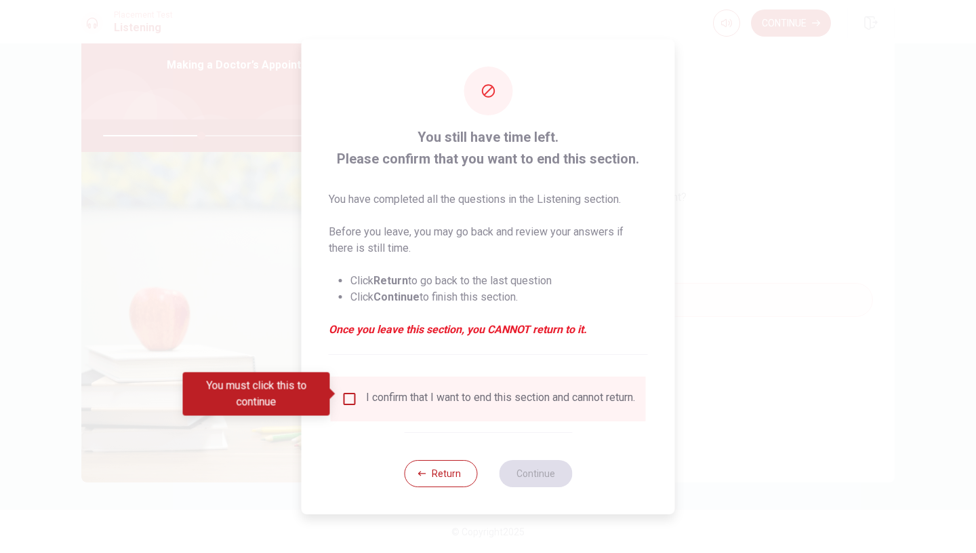  What do you see at coordinates (488, 240) in the screenshot?
I see `p: Before you leave, you may go back and review your answers if there is still time.` at bounding box center [488, 240].